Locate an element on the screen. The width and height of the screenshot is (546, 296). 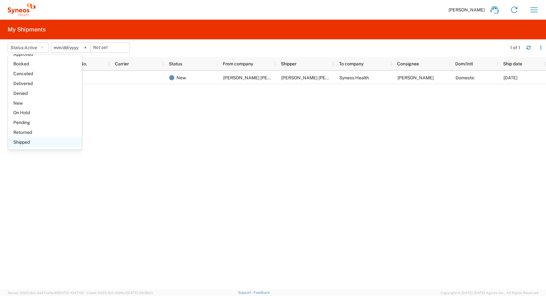
span: Returned is located at coordinates (45, 132).